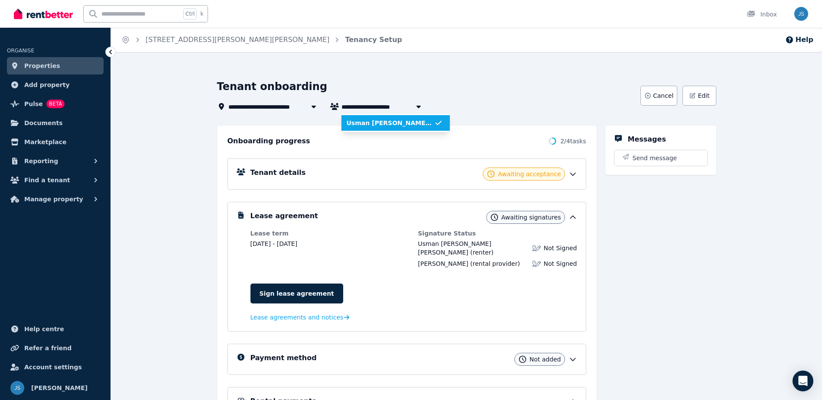  Describe the element at coordinates (44, 329) in the screenshot. I see `span: Help centre` at that location.